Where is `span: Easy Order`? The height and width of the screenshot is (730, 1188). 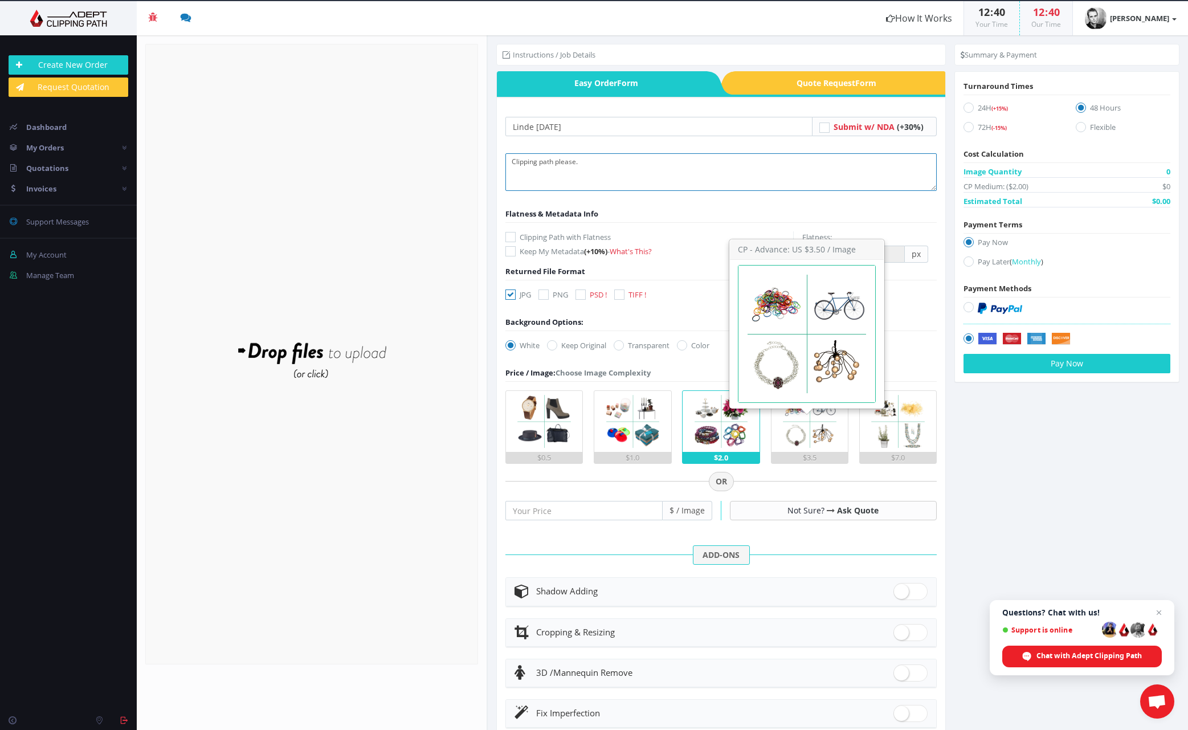 span: Easy Order is located at coordinates (602, 83).